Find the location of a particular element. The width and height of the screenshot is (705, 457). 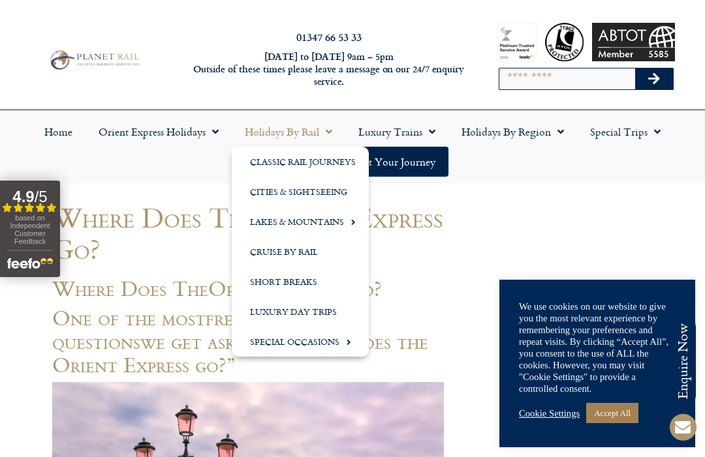

a: frequently asked questions is located at coordinates (207, 329).